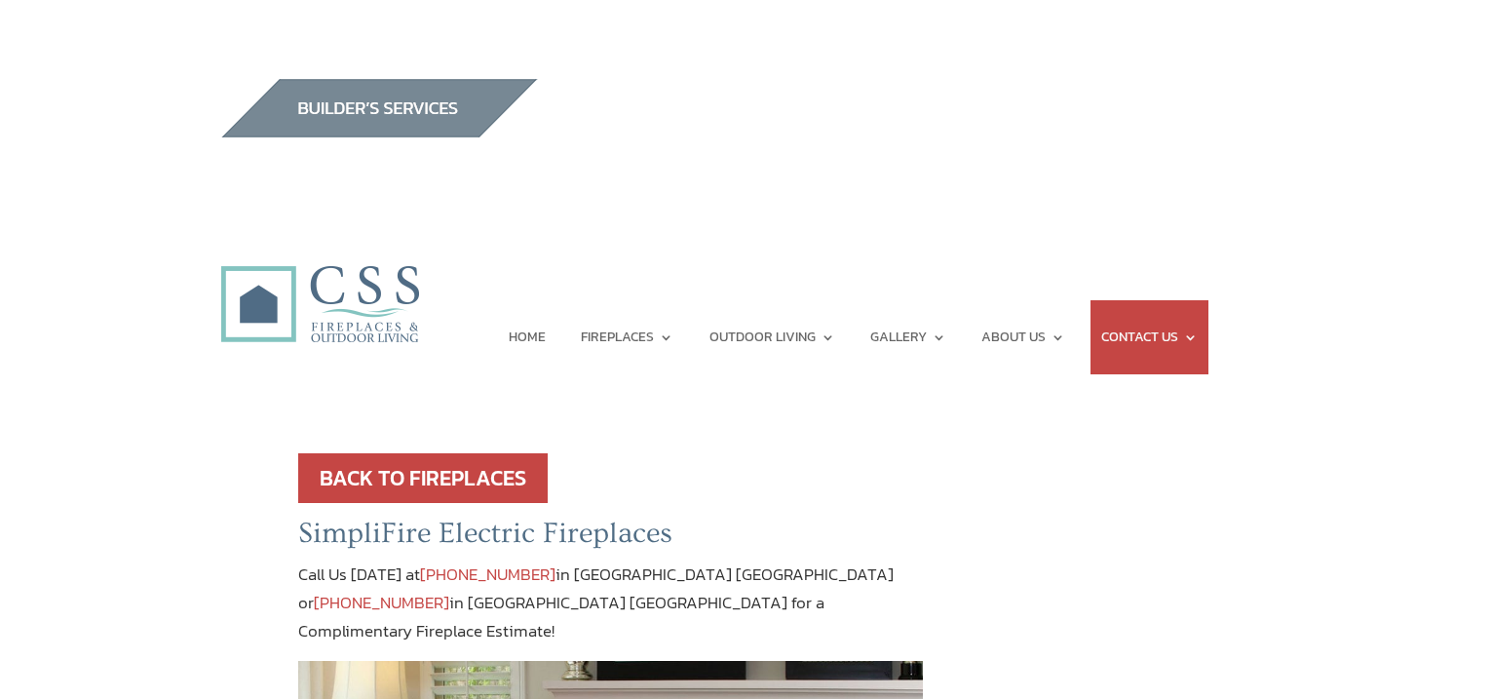 This screenshot has height=699, width=1492. Describe the element at coordinates (320, 282) in the screenshot. I see `img: CSS Fireplaces & Outdoor Living (Formerly Construction Solutions & Supply)- Jacksonville Ormond B...` at that location.